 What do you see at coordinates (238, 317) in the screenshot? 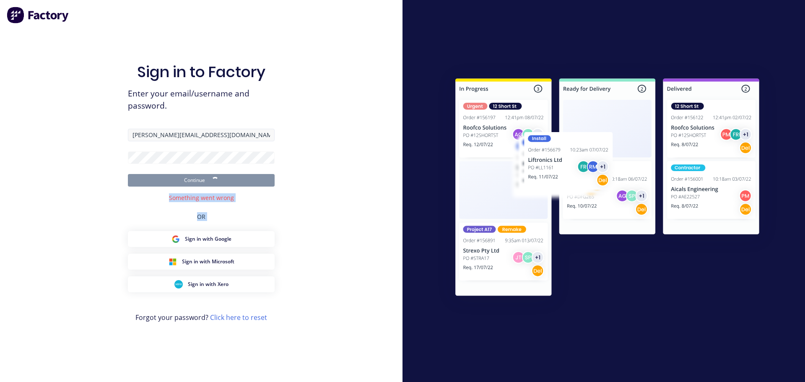
I see `a: Click here to reset` at bounding box center [238, 317].